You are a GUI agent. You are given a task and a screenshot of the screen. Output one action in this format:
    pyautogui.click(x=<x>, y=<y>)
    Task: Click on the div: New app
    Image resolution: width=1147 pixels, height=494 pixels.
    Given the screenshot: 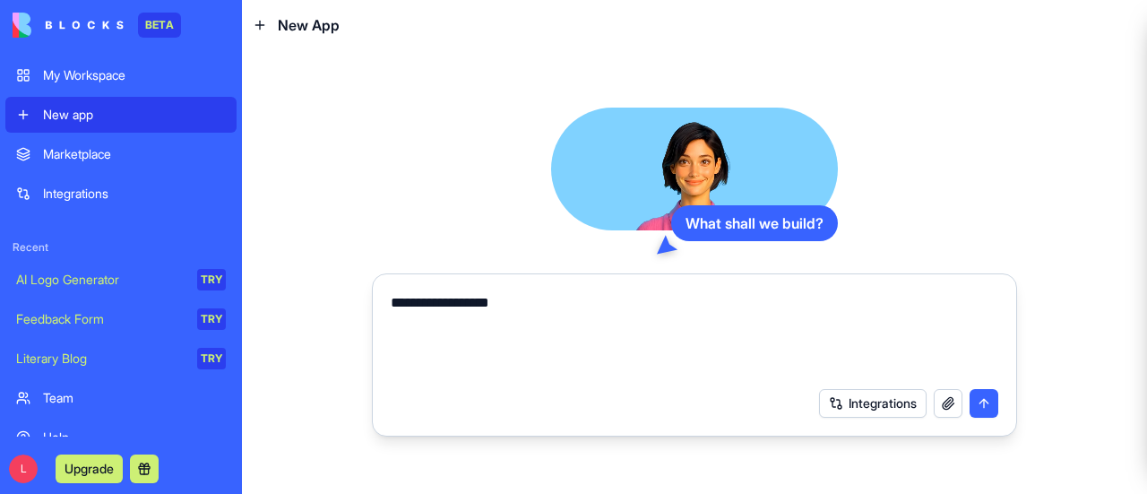 What is the action you would take?
    pyautogui.click(x=134, y=115)
    